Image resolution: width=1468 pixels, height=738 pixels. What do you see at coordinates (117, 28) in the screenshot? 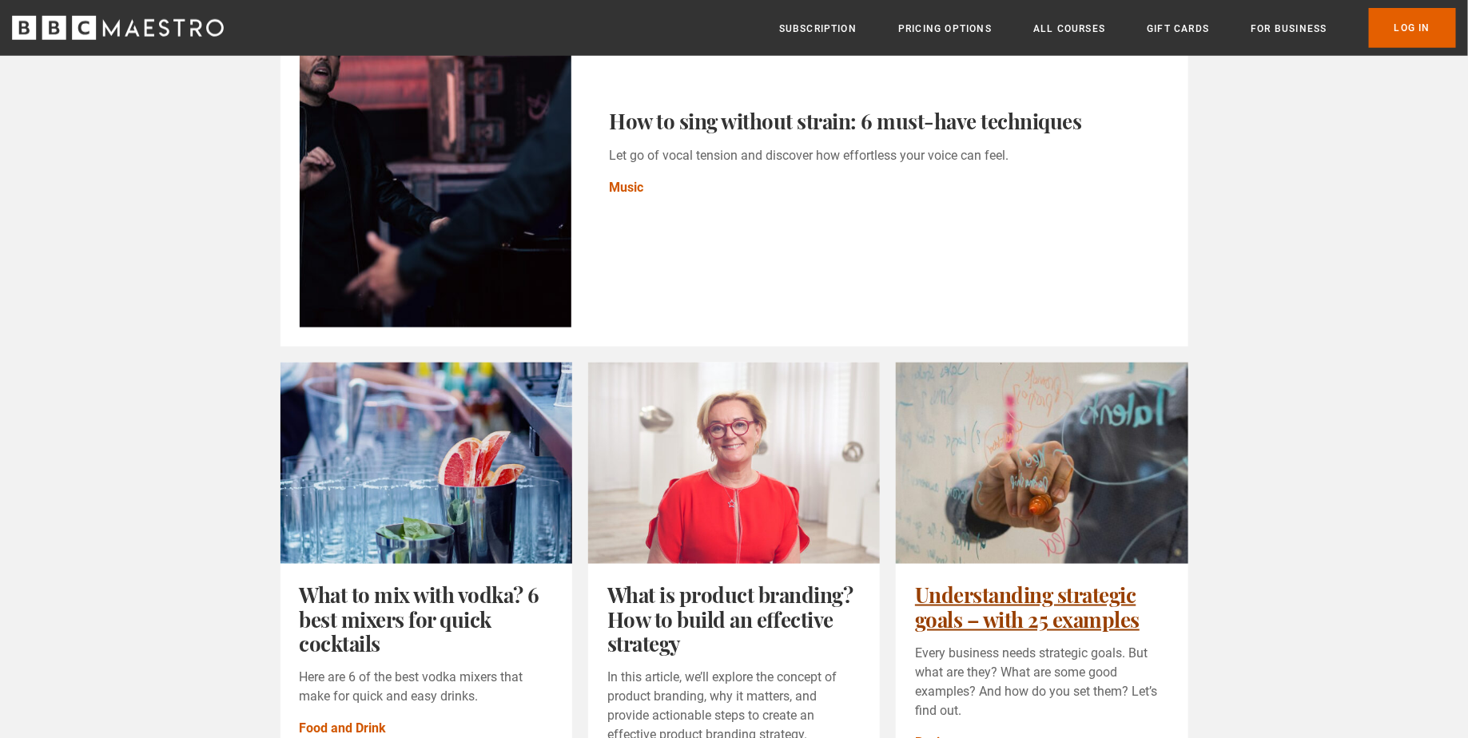
I see `a: BBC Maestro` at bounding box center [117, 28].